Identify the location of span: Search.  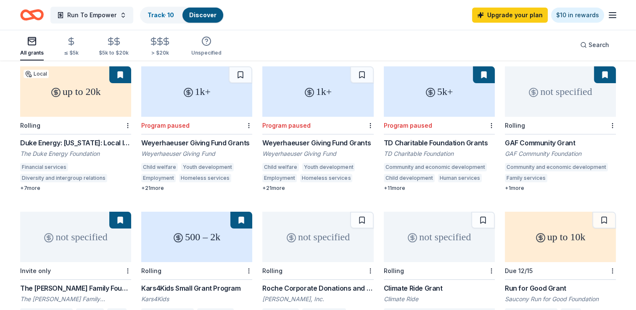
(599, 45).